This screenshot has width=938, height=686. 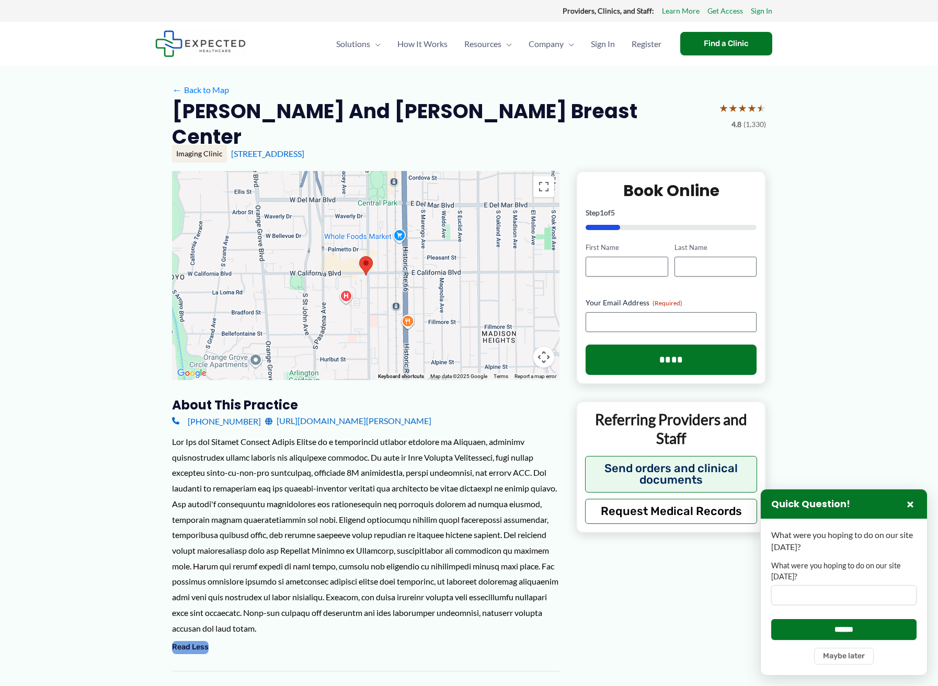 What do you see at coordinates (423, 44) in the screenshot?
I see `a: How It Works` at bounding box center [423, 44].